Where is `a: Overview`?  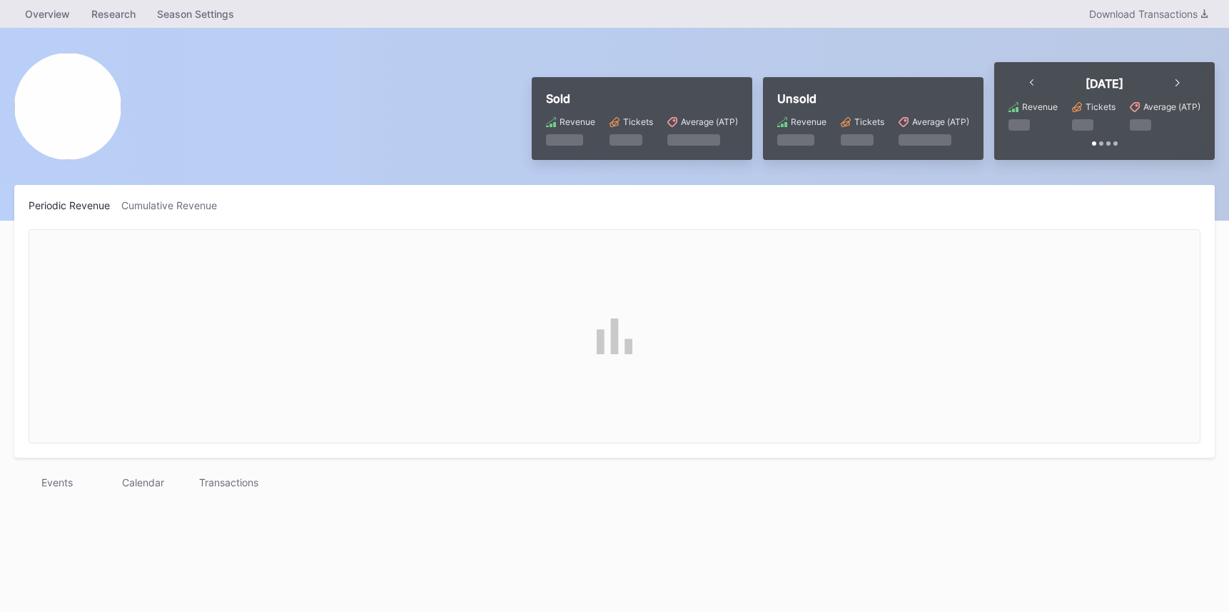 a: Overview is located at coordinates (47, 14).